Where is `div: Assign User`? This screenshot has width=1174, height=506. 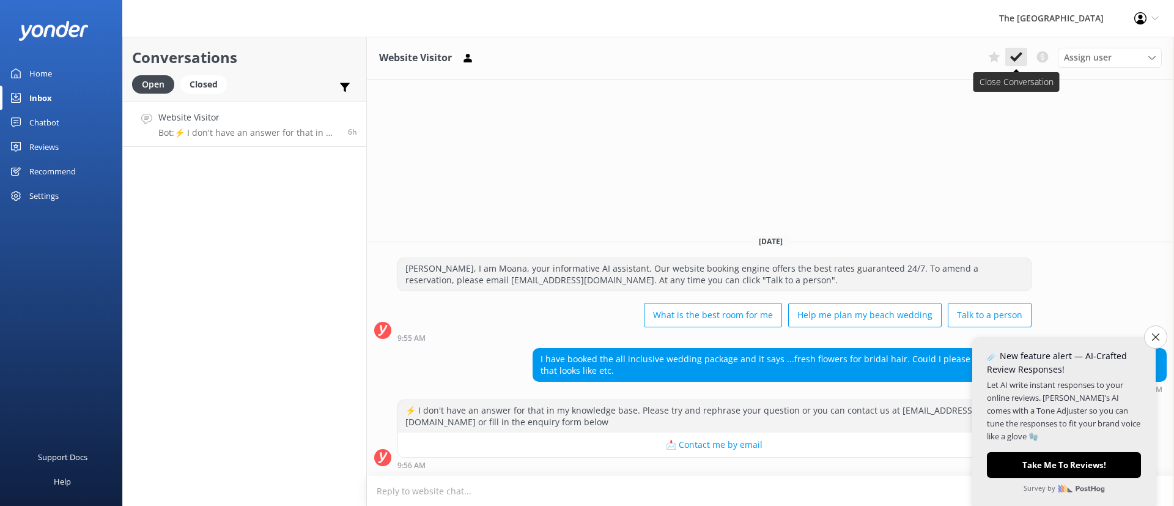 div: Assign User is located at coordinates (1110, 57).